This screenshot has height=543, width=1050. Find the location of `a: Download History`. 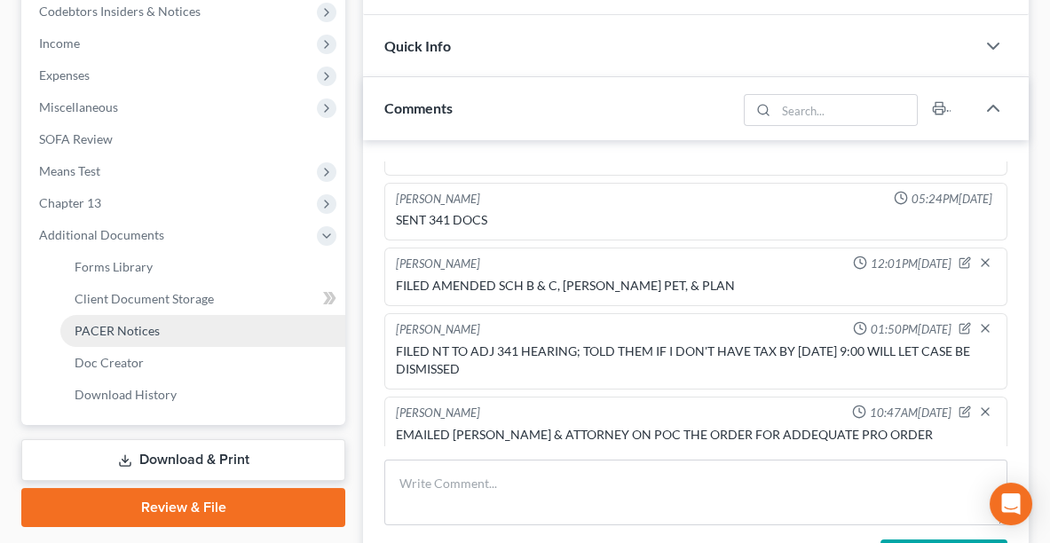

a: Download History is located at coordinates (202, 395).